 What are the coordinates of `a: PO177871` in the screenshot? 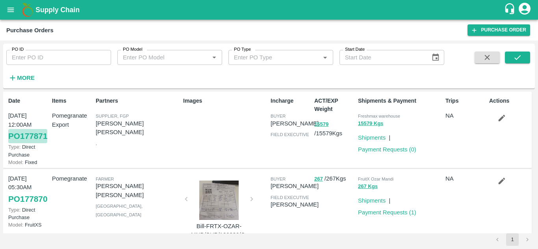 It's located at (28, 136).